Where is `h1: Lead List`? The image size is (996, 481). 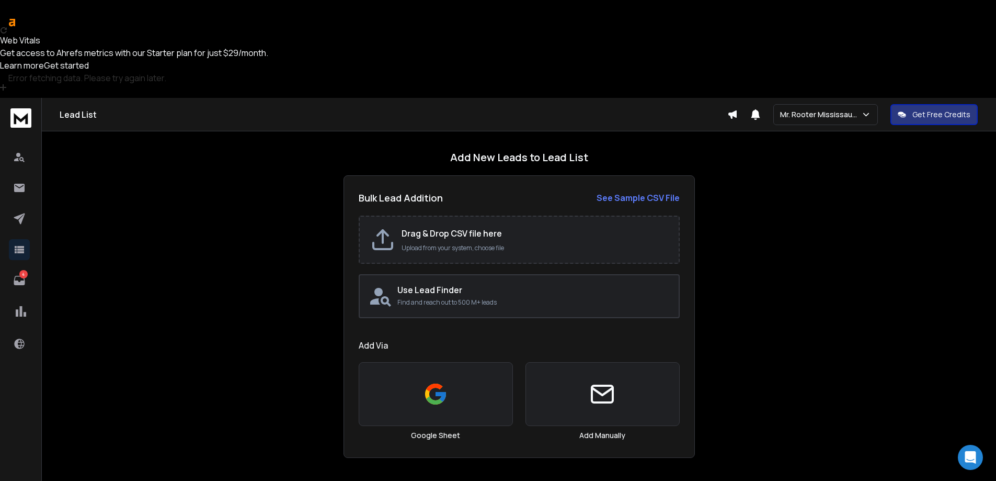 h1: Lead List is located at coordinates (393, 115).